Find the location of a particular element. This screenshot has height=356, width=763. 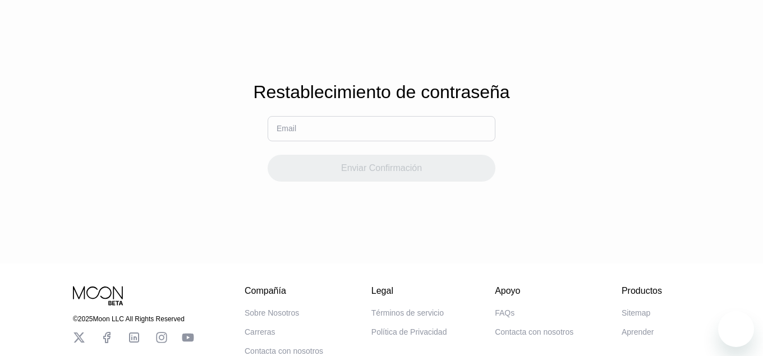

div: Carreras is located at coordinates (260, 332).